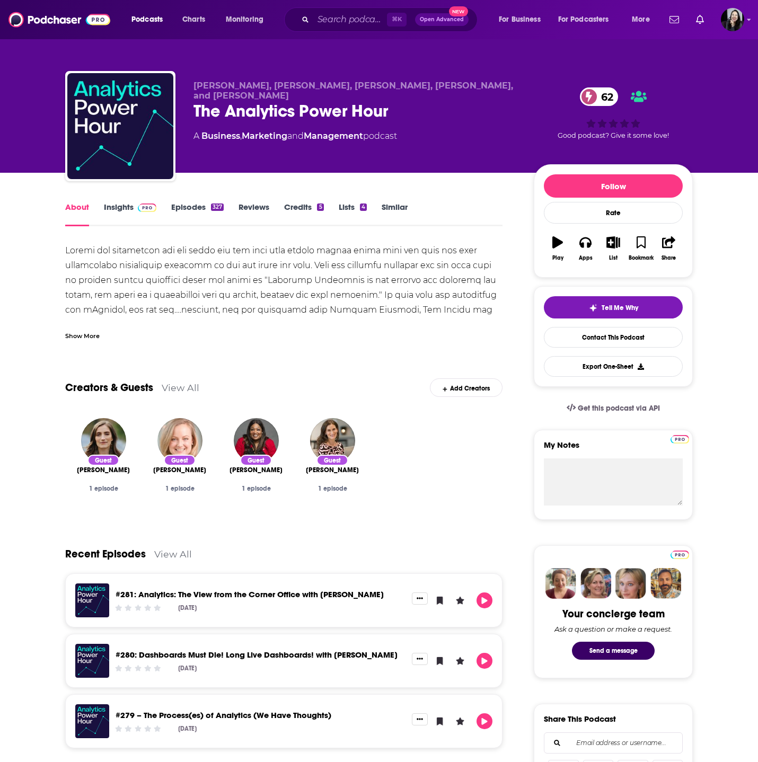 The image size is (758, 762). What do you see at coordinates (320, 207) in the screenshot?
I see `div: 5` at bounding box center [320, 207].